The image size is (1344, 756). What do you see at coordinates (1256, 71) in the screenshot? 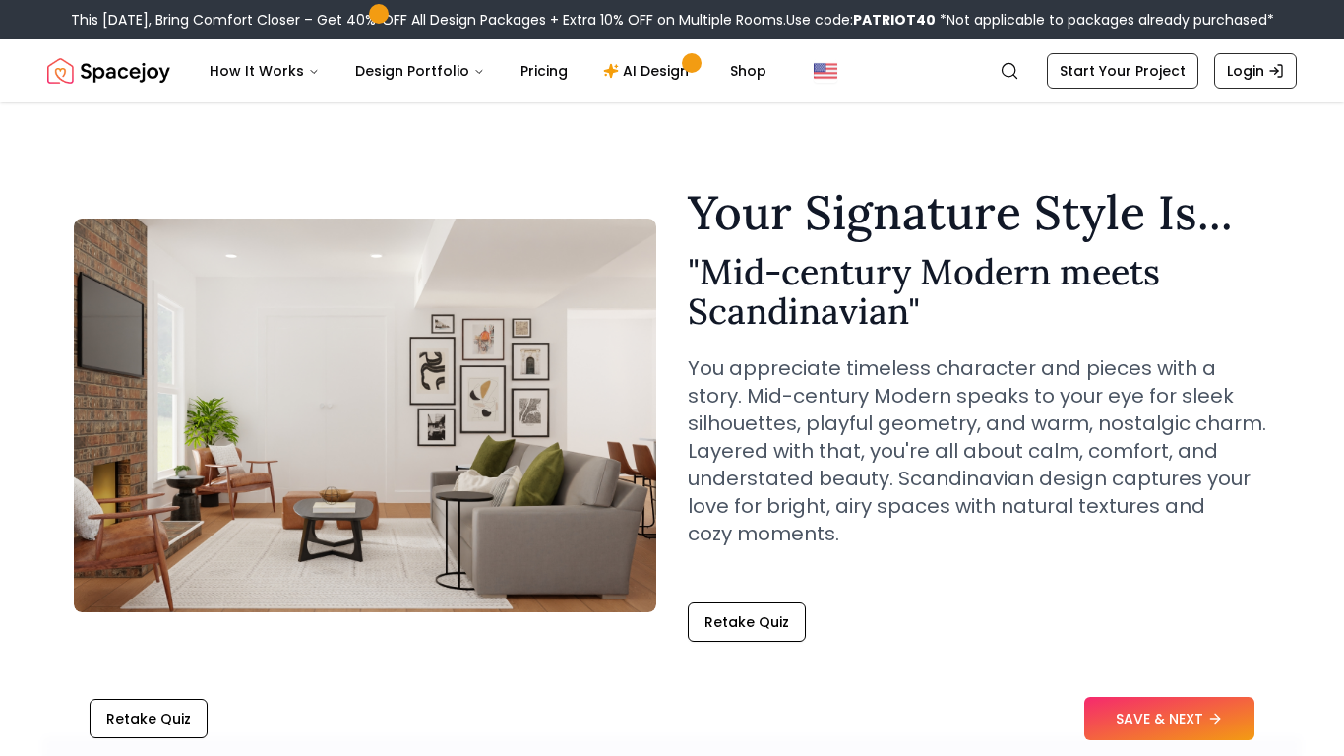
I see `a: Login` at bounding box center [1256, 71].